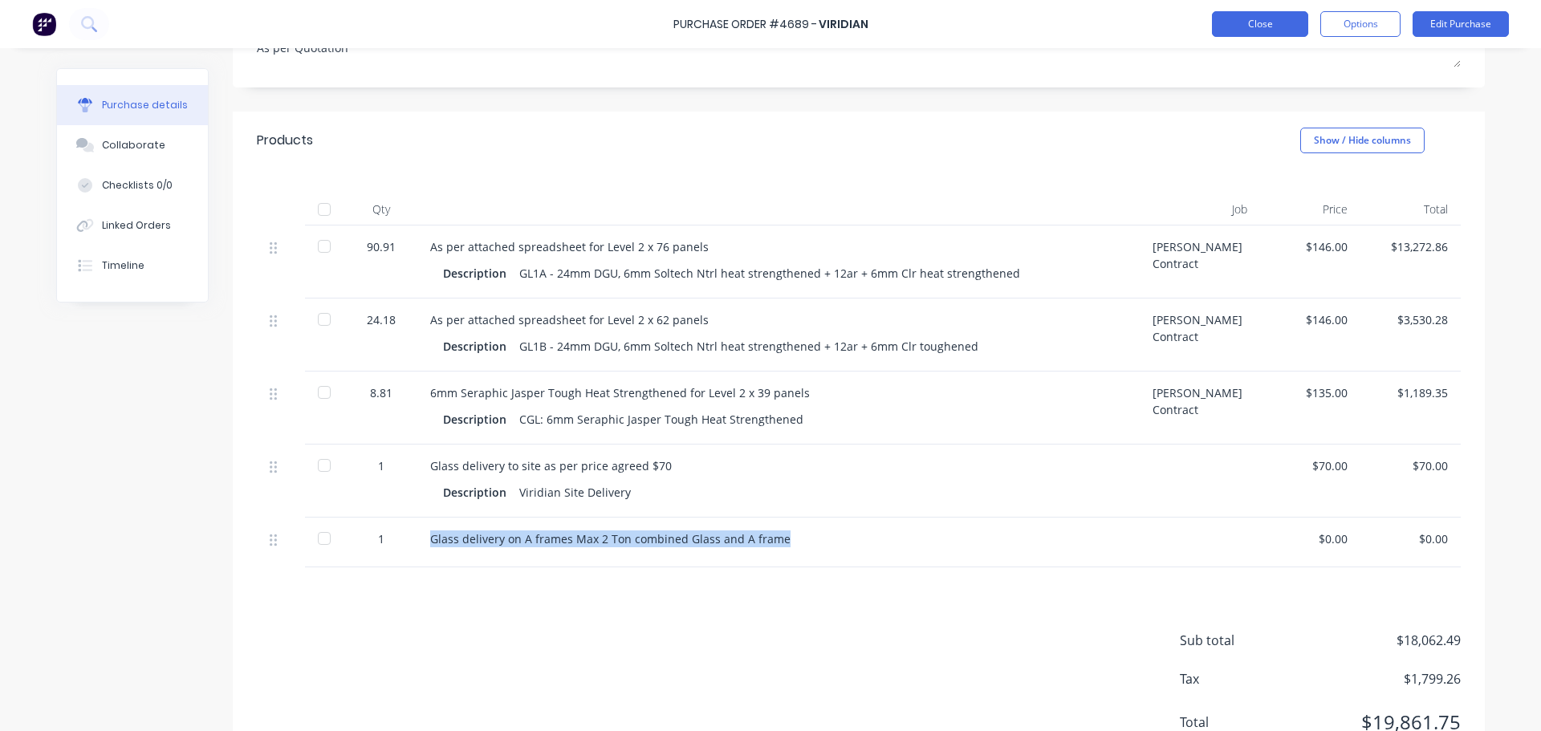 Image resolution: width=1541 pixels, height=731 pixels. What do you see at coordinates (1381, 679) in the screenshot?
I see `span: $1,799.26` at bounding box center [1381, 679].